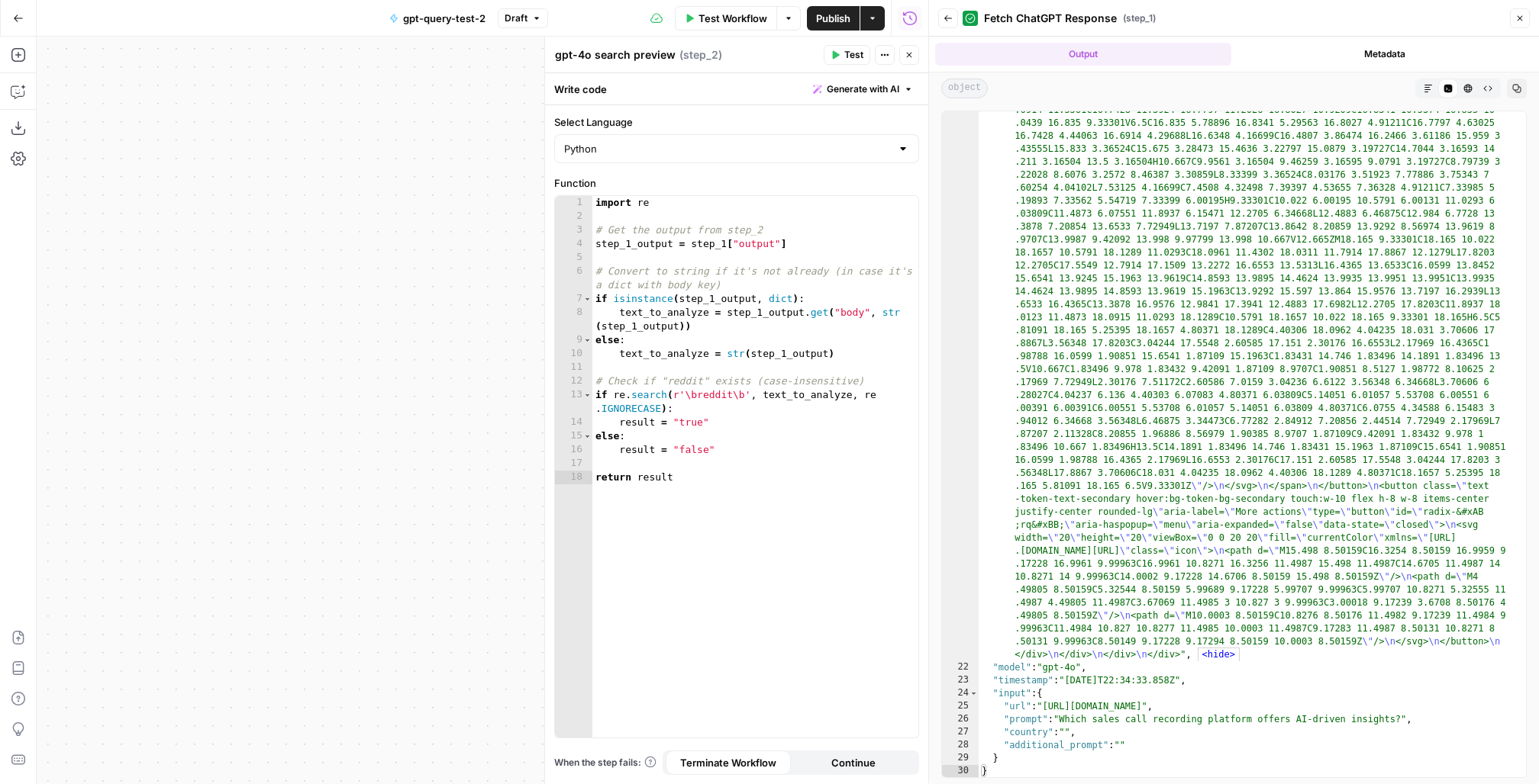 The height and width of the screenshot is (784, 1539). What do you see at coordinates (438, 18) in the screenshot?
I see `button: gpt-query-test-2` at bounding box center [438, 18].